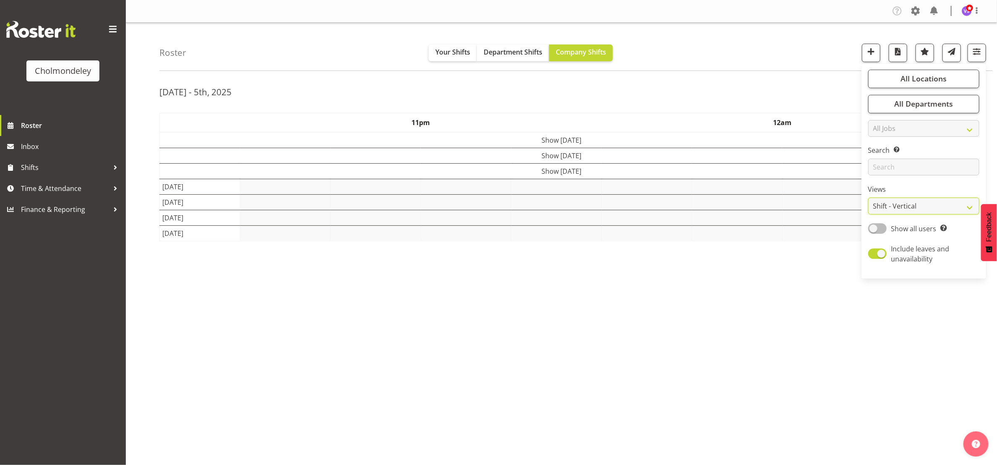 This screenshot has height=465, width=997. What do you see at coordinates (453, 52) in the screenshot?
I see `span: Your Shifts` at bounding box center [453, 52].